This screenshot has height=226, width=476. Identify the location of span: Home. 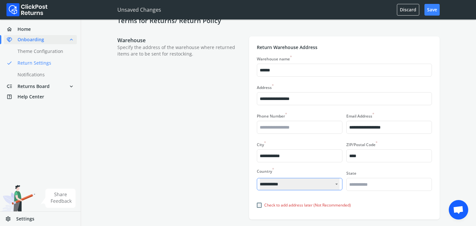
(24, 29).